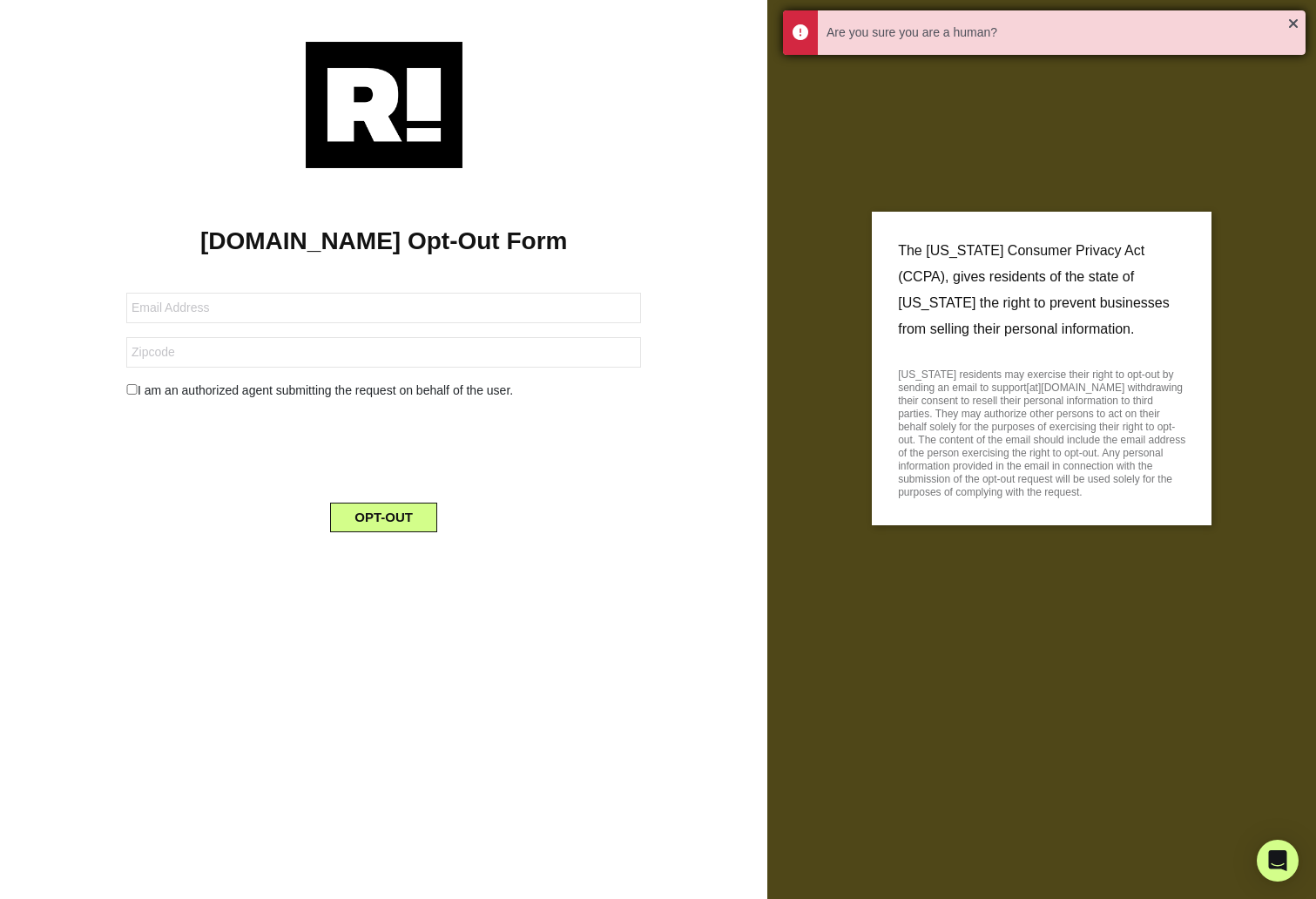 The height and width of the screenshot is (899, 1316). I want to click on img: Retention.com, so click(384, 104).